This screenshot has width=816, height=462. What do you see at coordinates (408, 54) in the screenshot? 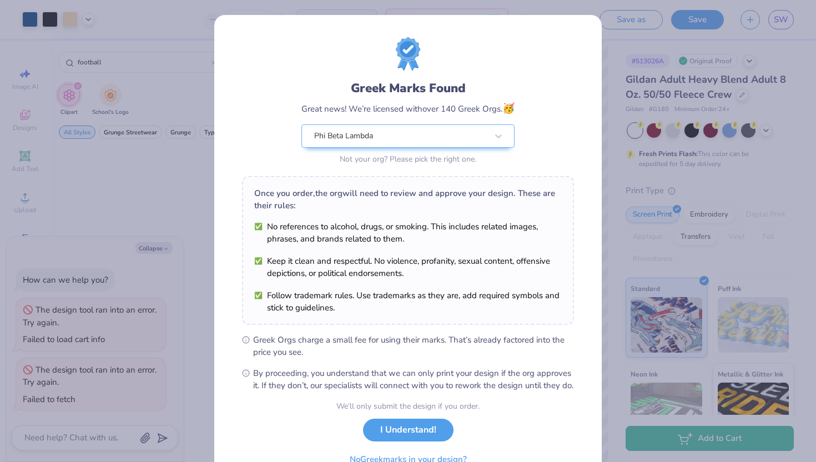
I see `img: license-marks-badge.png` at bounding box center [408, 54].